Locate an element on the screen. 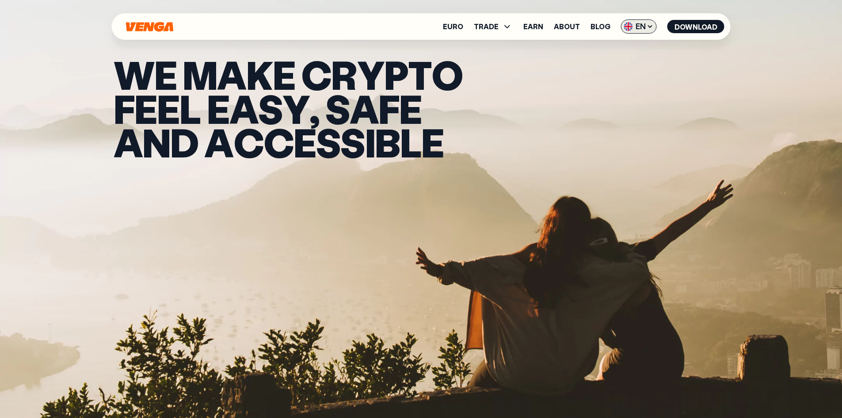  span: k is located at coordinates (259, 74).